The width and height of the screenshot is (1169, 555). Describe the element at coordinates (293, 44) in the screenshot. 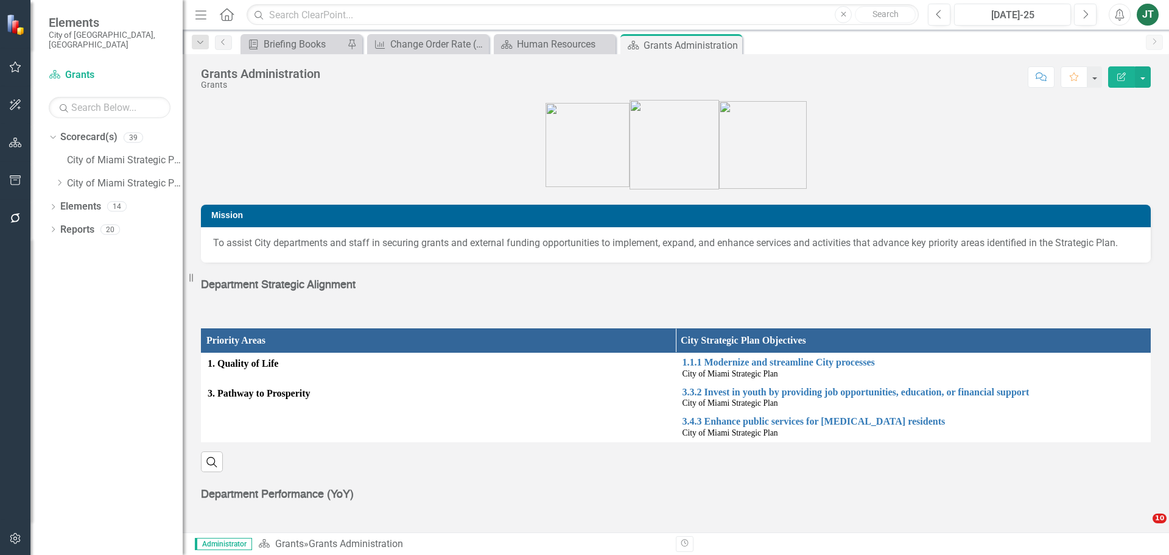

I see `a: Briefing Books` at that location.